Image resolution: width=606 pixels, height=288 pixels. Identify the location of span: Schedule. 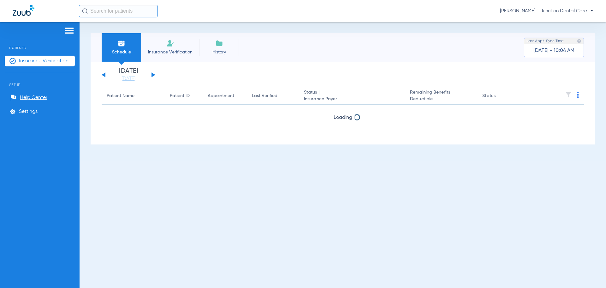
(121, 52).